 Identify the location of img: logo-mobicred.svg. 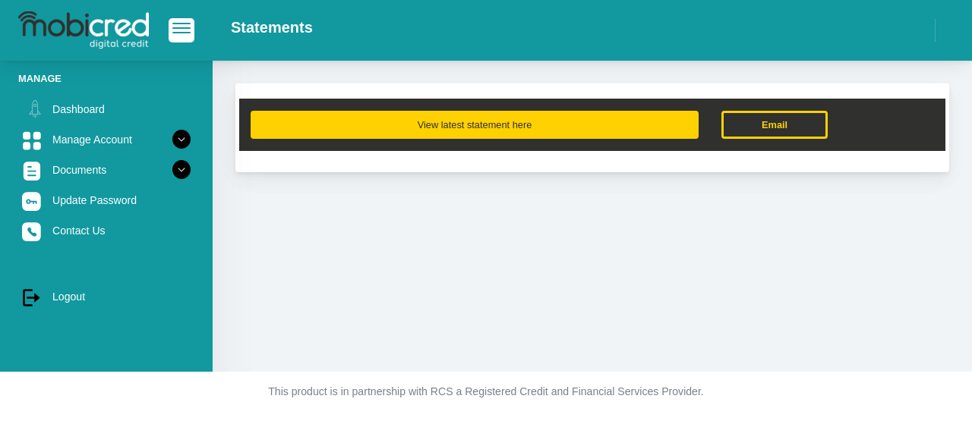
(84, 30).